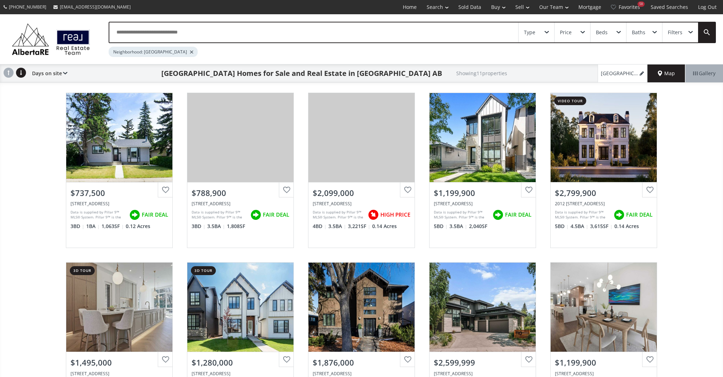  Describe the element at coordinates (119, 373) in the screenshot. I see `div: 2322 54 Avenue SW, Calgary, AB T3E 1M1` at that location.